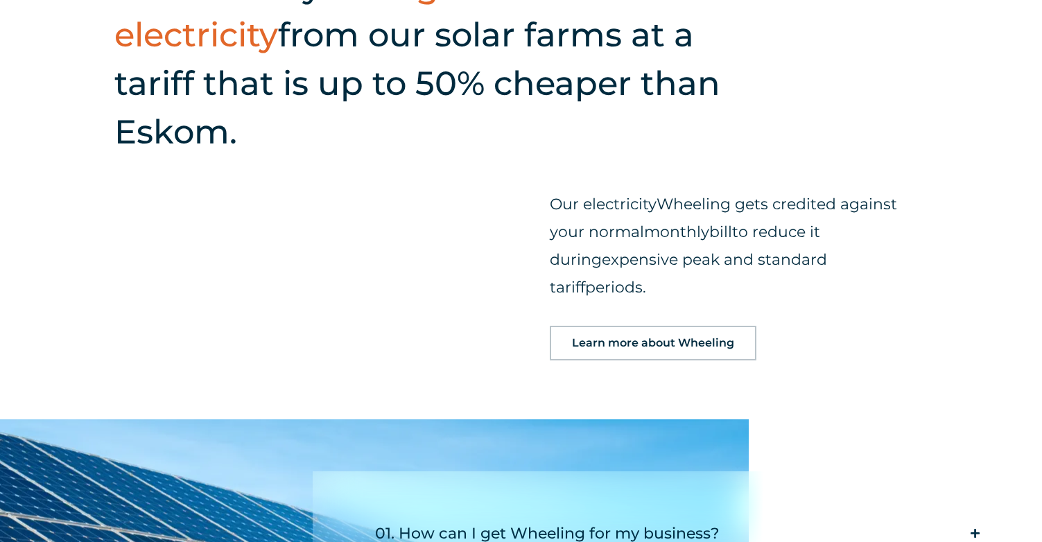 The width and height of the screenshot is (1042, 542). What do you see at coordinates (603, 204) in the screenshot?
I see `span: Our electricity` at bounding box center [603, 204].